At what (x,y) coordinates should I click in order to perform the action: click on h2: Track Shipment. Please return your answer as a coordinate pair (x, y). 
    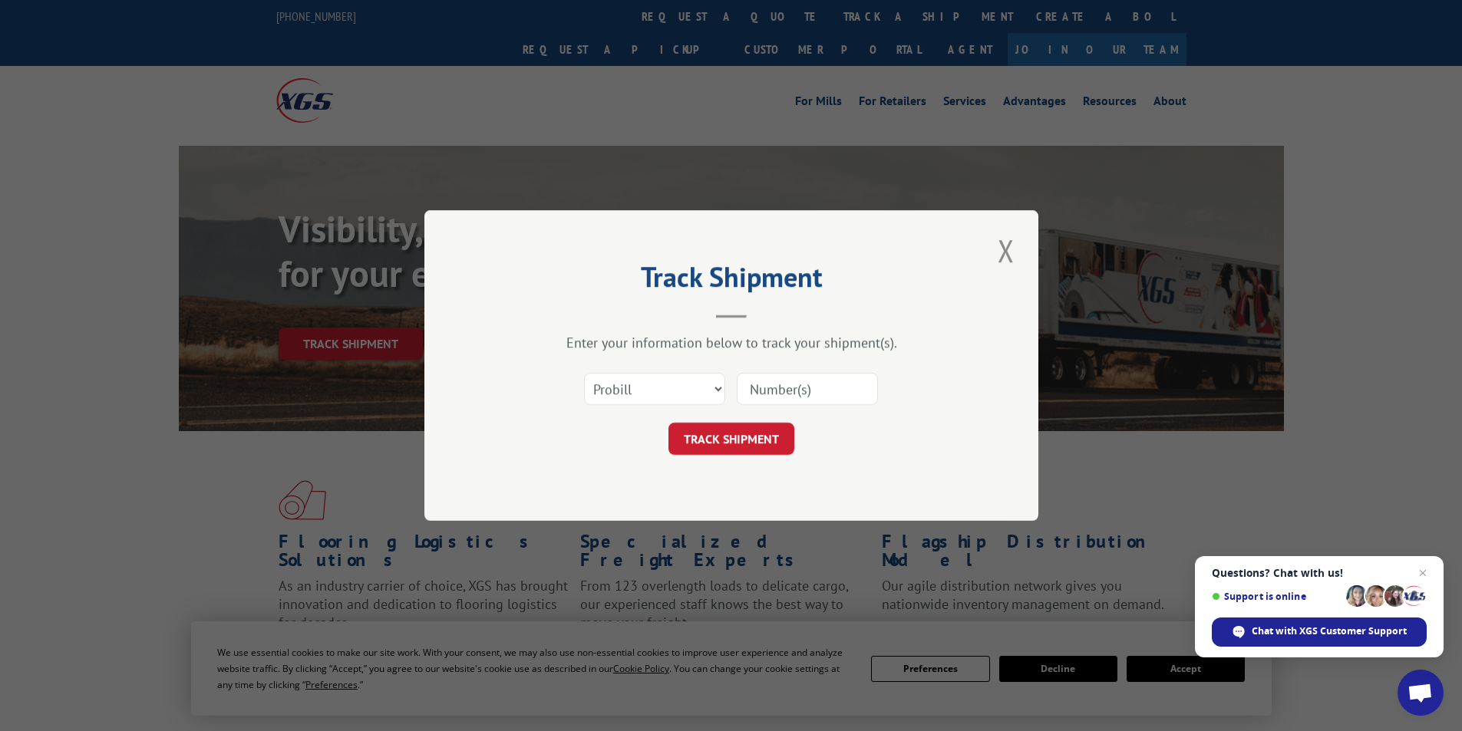
    Looking at the image, I should click on (731, 281).